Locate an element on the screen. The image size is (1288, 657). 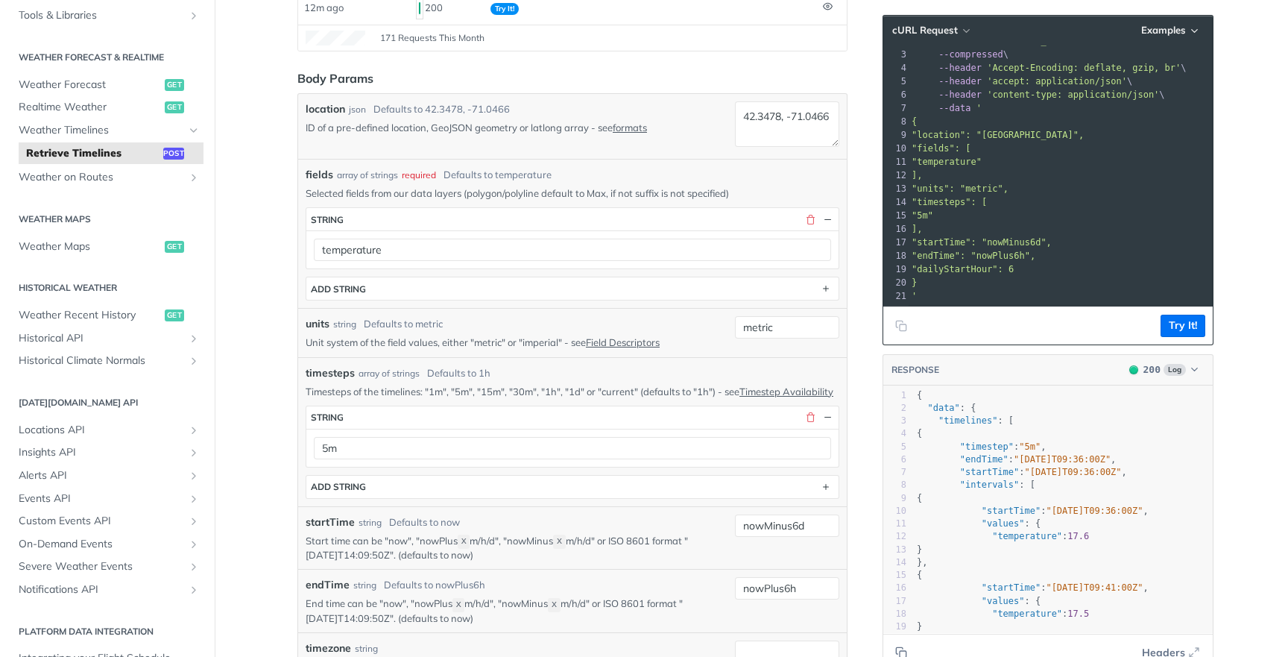
p: Selected fields from our data layers (polygon/polyline default to Max, if not suffix is not speci... is located at coordinates (572, 193).